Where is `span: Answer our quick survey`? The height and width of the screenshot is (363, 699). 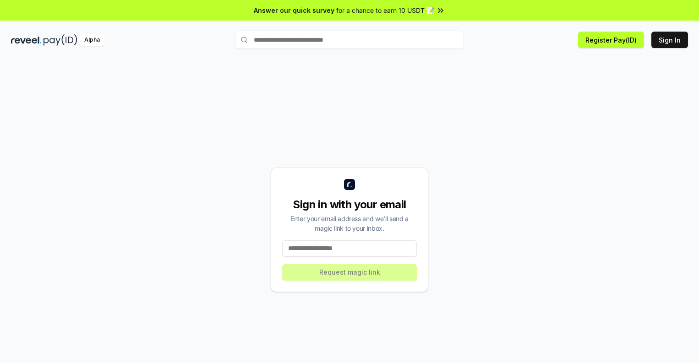 span: Answer our quick survey is located at coordinates (294, 10).